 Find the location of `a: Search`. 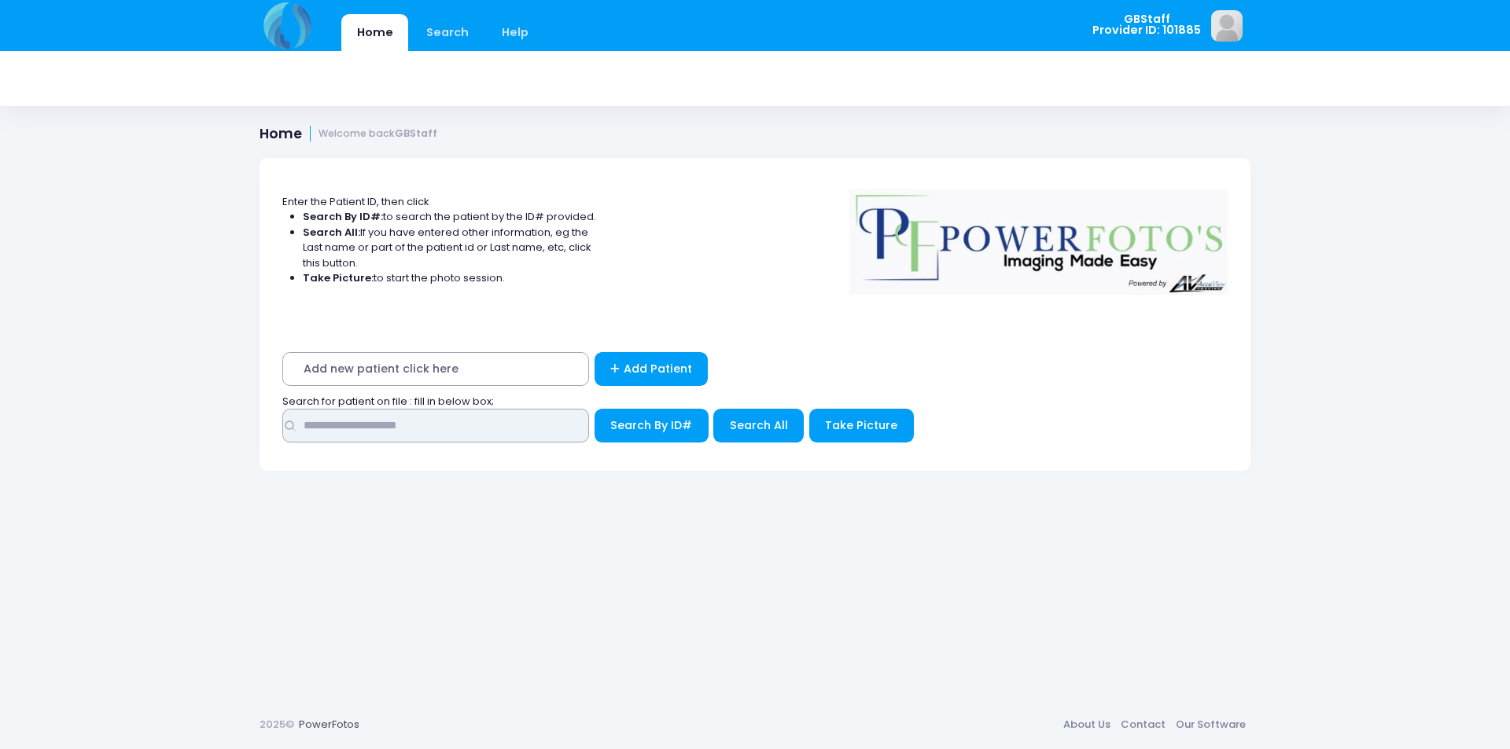

a: Search is located at coordinates (447, 32).